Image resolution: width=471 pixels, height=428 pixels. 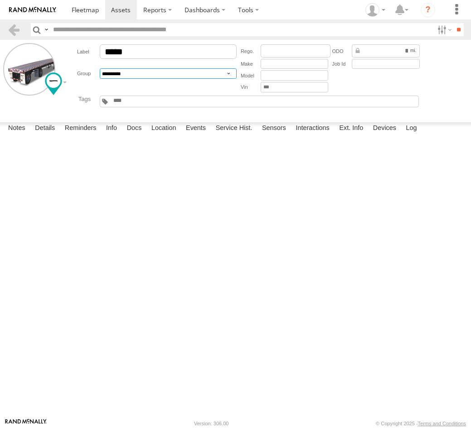 What do you see at coordinates (14, 29) in the screenshot?
I see `a: Back to previous Page` at bounding box center [14, 29].